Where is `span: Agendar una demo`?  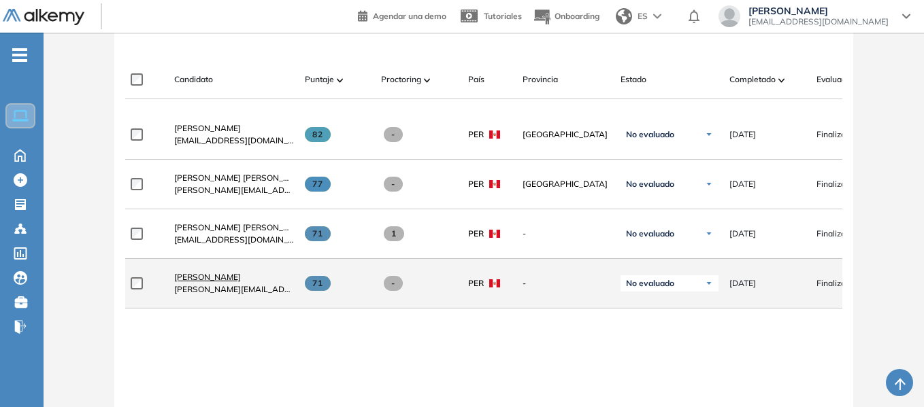
span: Agendar una demo is located at coordinates (409, 16).